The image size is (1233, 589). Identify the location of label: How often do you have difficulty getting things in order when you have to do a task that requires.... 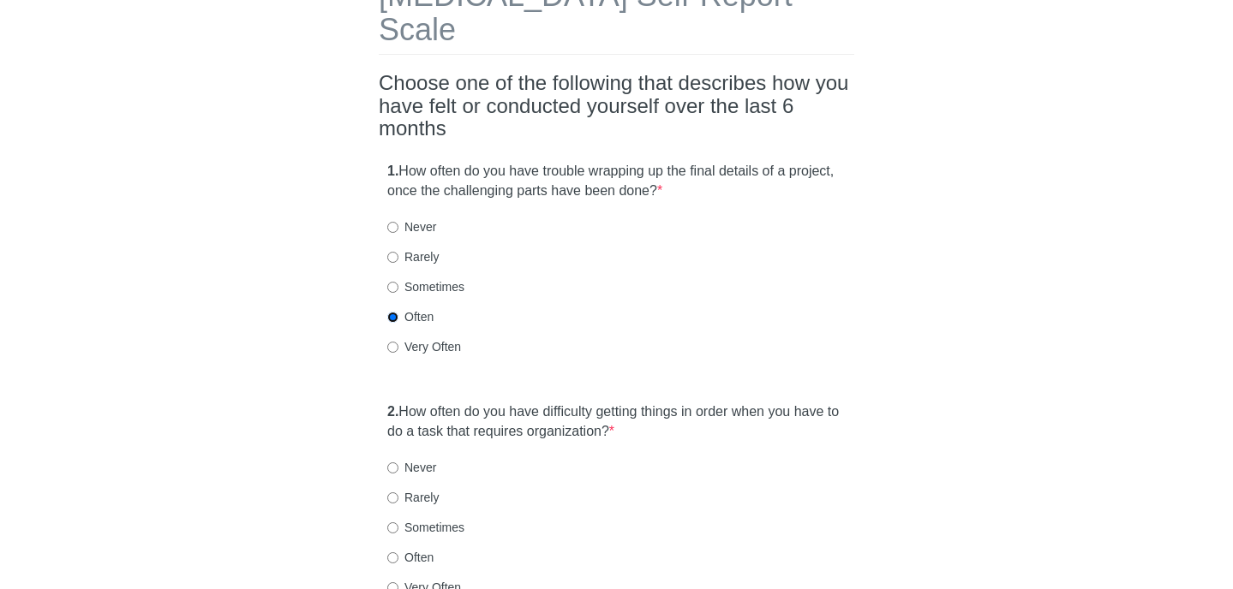
(616, 422).